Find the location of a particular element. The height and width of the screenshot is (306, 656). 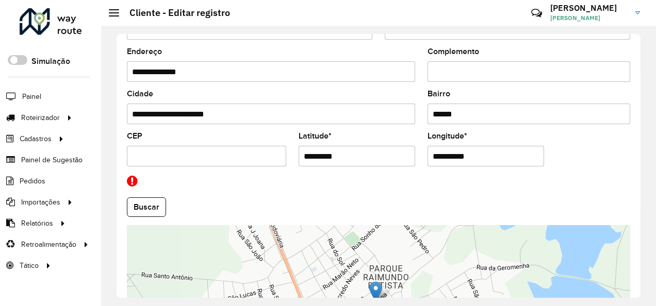

span: Painel is located at coordinates (31, 96).